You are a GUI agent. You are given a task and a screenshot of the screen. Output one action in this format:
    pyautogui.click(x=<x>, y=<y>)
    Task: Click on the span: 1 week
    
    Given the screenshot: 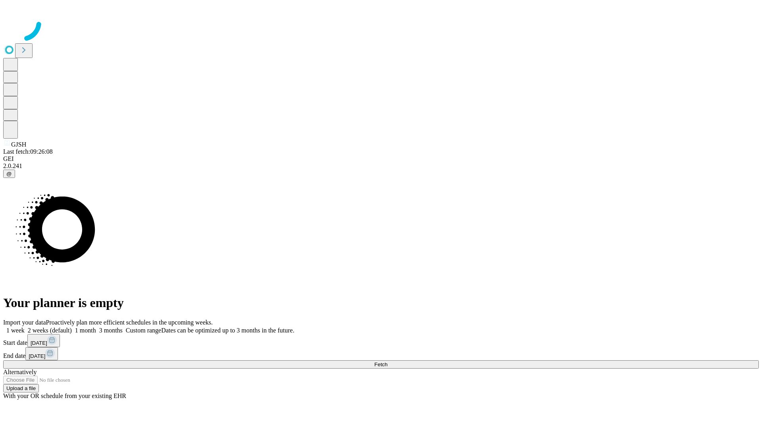 What is the action you would take?
    pyautogui.click(x=15, y=330)
    